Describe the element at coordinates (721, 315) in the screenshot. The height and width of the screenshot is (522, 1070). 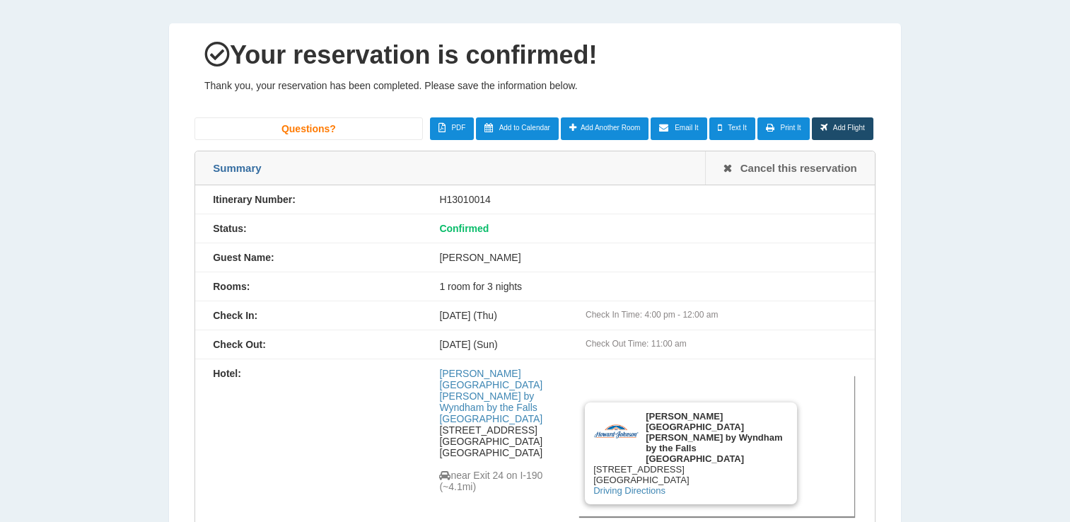
I see `div: Check In Time: 4:00 pm - 12:00 am` at that location.